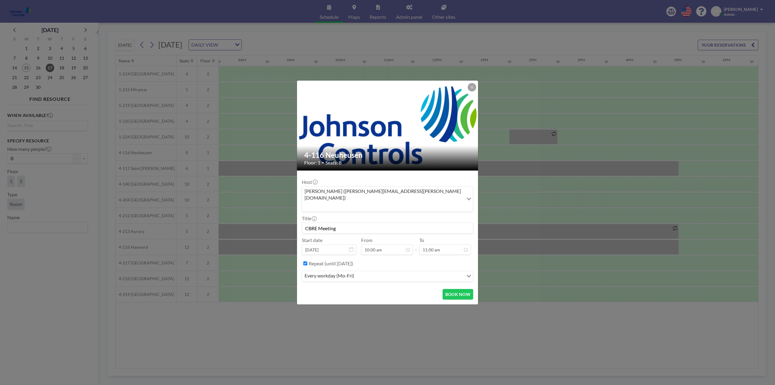  I want to click on label: From, so click(366, 240).